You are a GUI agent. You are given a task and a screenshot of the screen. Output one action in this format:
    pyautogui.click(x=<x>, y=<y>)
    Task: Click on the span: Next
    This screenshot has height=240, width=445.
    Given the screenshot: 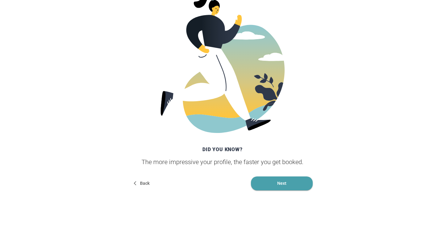 What is the action you would take?
    pyautogui.click(x=282, y=183)
    